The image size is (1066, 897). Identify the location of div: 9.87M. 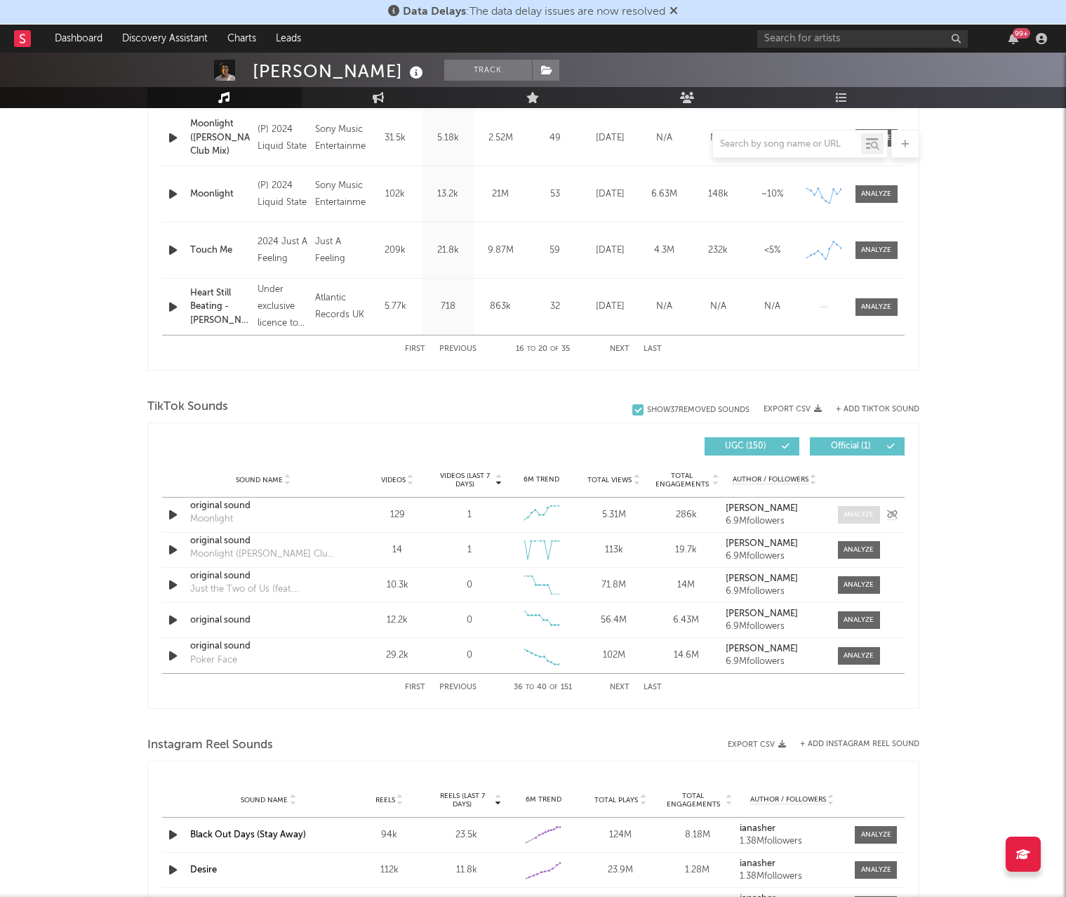
(500, 250).